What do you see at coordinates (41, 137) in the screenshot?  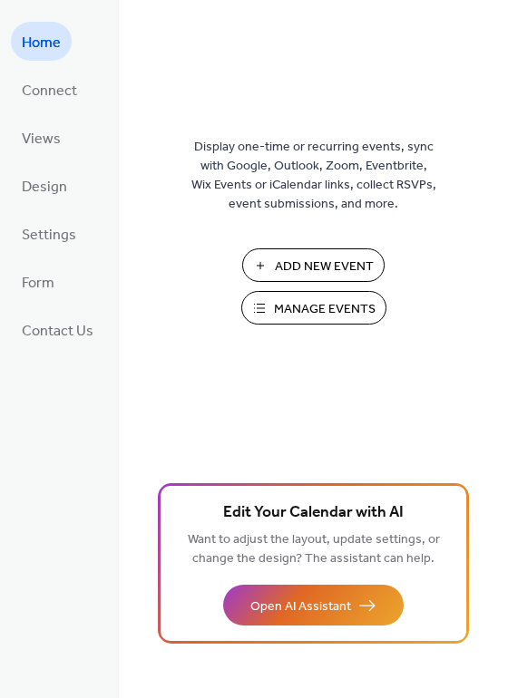 I see `a: Views` at bounding box center [41, 137].